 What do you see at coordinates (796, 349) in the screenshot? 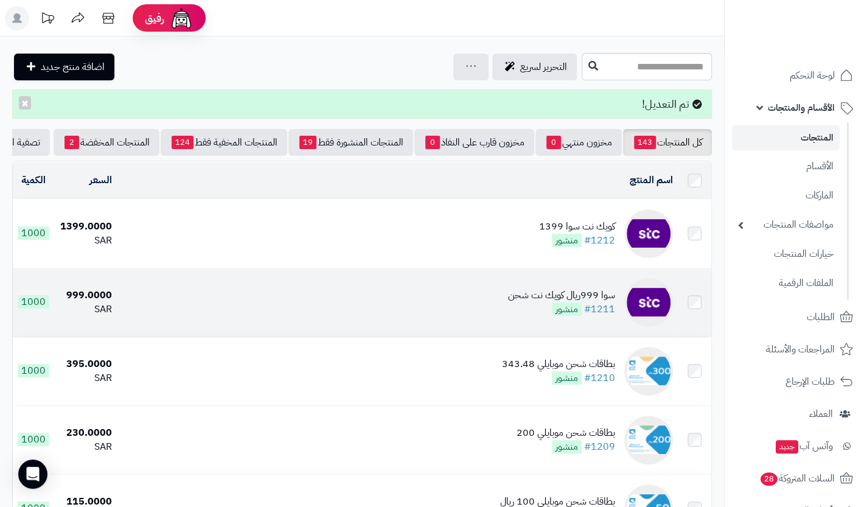
I see `a: المراجعات والأسئلة` at bounding box center [796, 349].